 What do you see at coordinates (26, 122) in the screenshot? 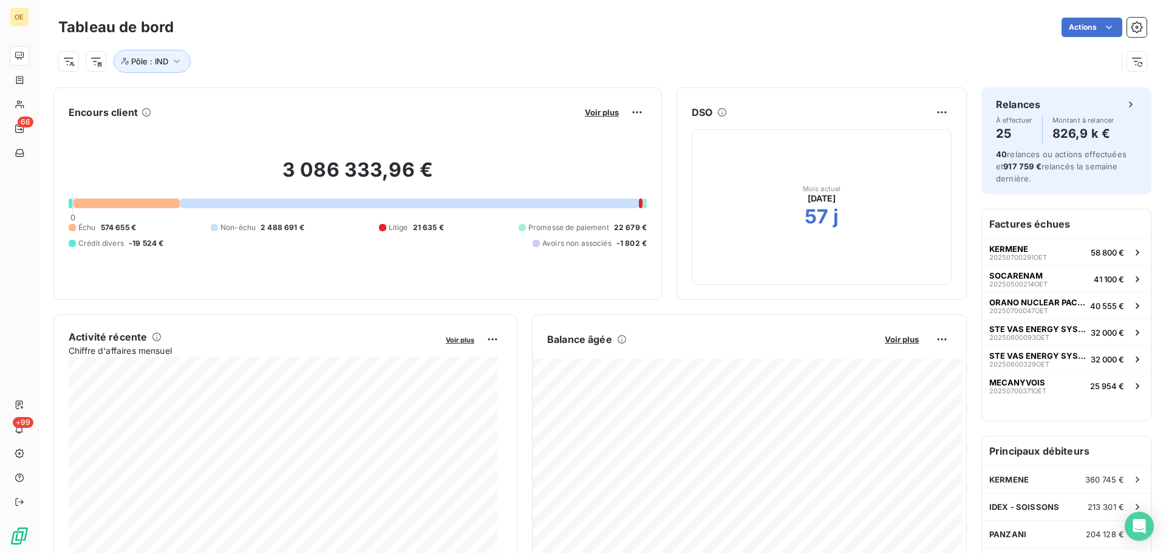
I see `span: 66` at bounding box center [26, 122].